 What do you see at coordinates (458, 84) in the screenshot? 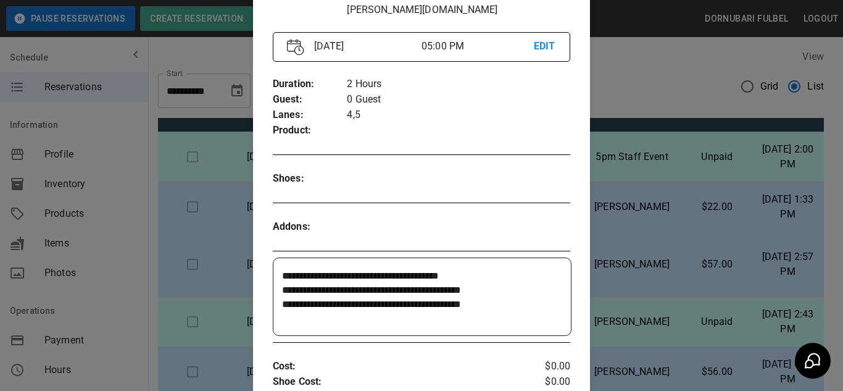
I see `p: 2 Hours` at bounding box center [458, 84].